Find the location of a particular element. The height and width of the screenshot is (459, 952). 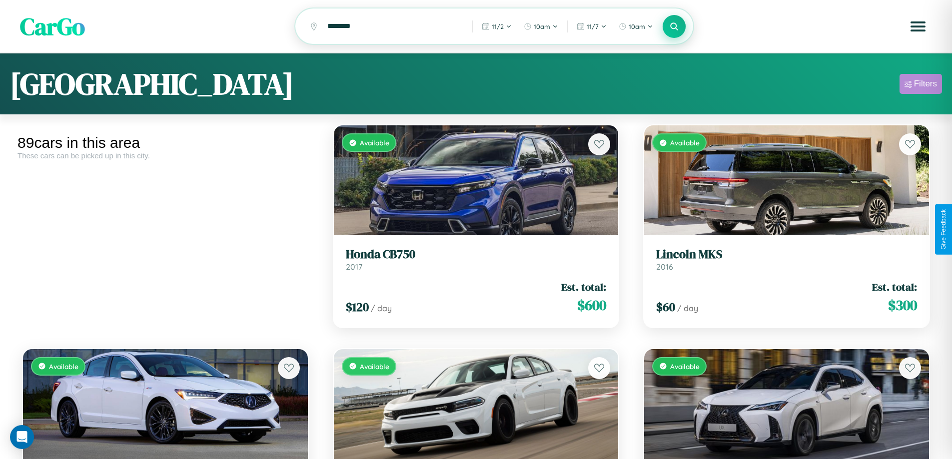

h3: Lincoln MKS is located at coordinates (786, 254).